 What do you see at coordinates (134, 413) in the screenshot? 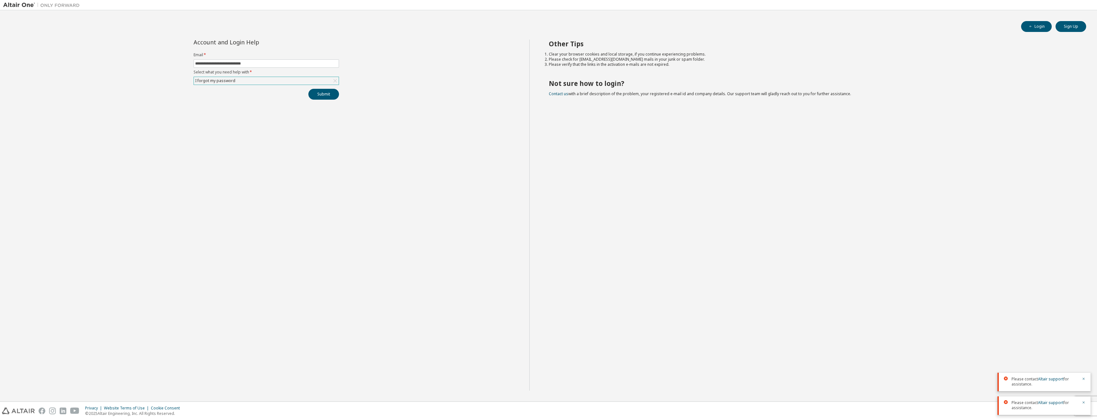
I see `p: © 2025 Altair Engineering, Inc. All Rights Reserved.` at bounding box center [134, 413].